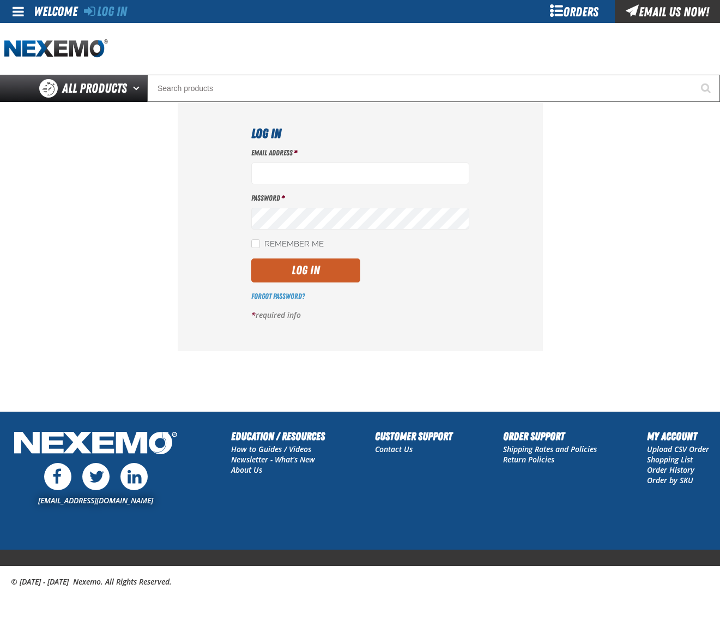  I want to click on a: Forgot Password?, so click(278, 296).